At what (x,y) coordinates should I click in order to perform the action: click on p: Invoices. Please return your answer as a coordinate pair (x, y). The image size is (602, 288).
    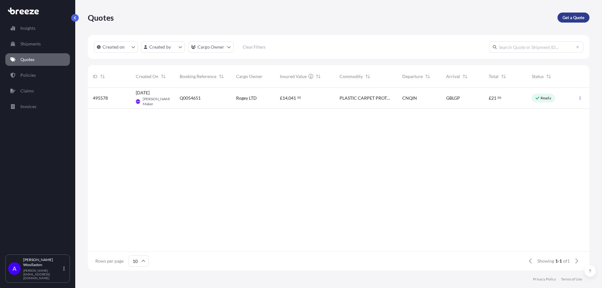
    Looking at the image, I should click on (28, 107).